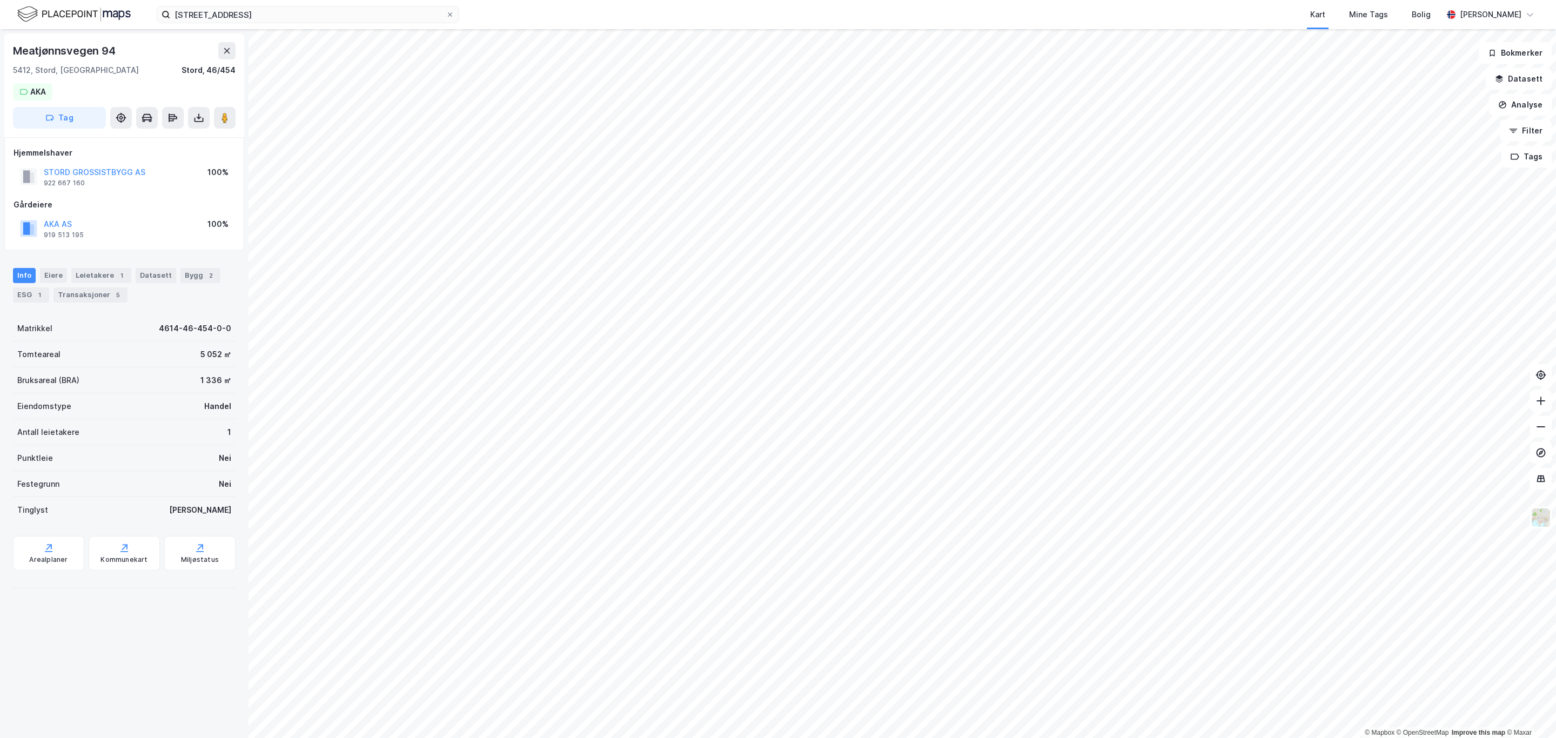 This screenshot has width=1556, height=738. What do you see at coordinates (209, 70) in the screenshot?
I see `div: Stord, 46/454` at bounding box center [209, 70].